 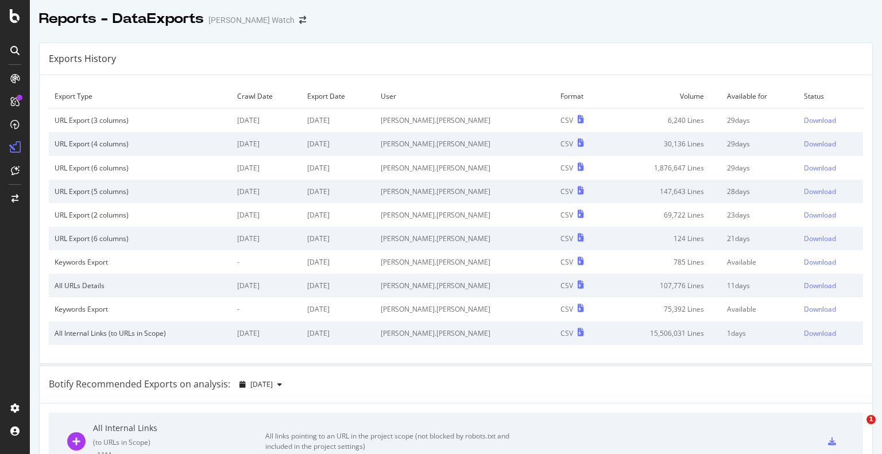 What do you see at coordinates (871, 420) in the screenshot?
I see `span: 1` at bounding box center [871, 420].